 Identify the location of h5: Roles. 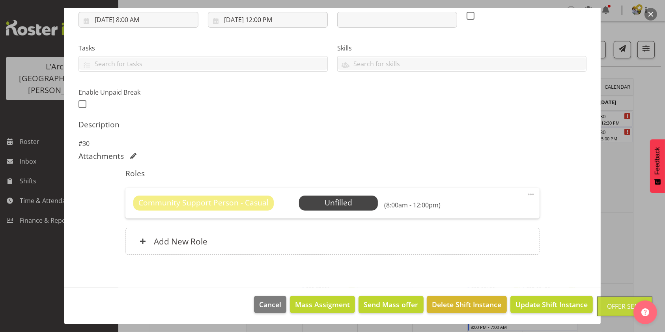
(332, 174).